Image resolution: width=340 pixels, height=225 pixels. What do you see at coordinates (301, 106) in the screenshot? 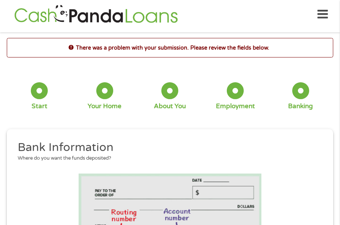
I see `div: Banking` at bounding box center [301, 106].